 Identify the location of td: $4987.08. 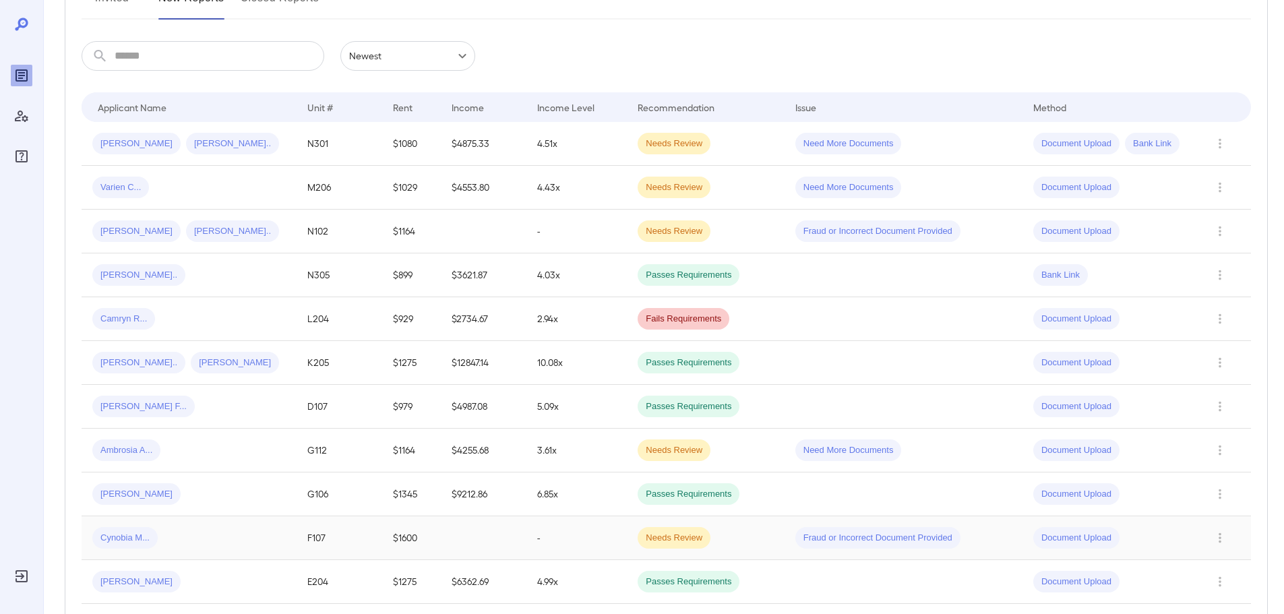
(483, 406).